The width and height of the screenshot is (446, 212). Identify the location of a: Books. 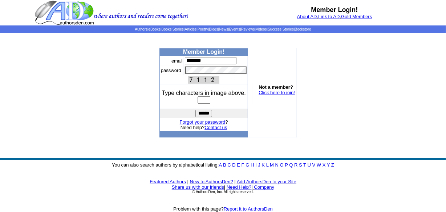
(166, 29).